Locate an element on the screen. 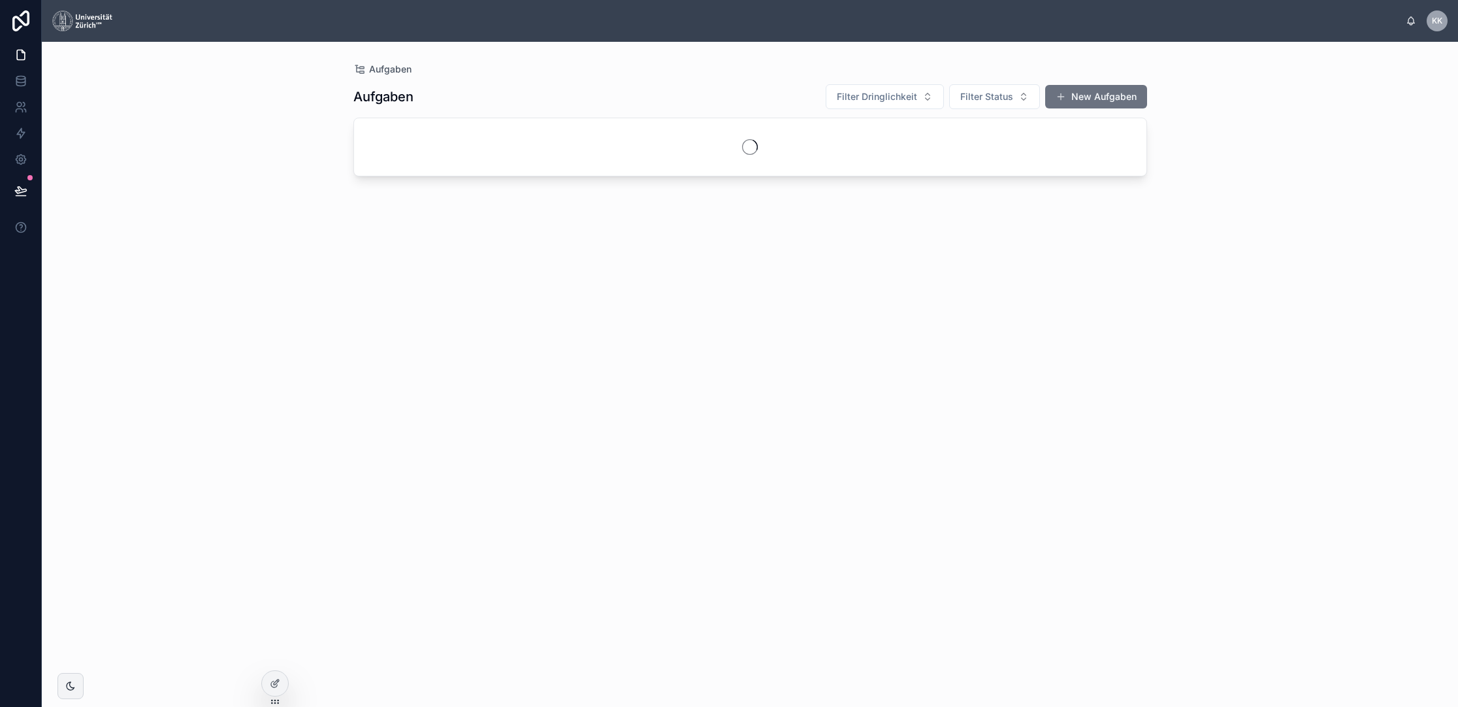  span: Aufgaben is located at coordinates (390, 69).